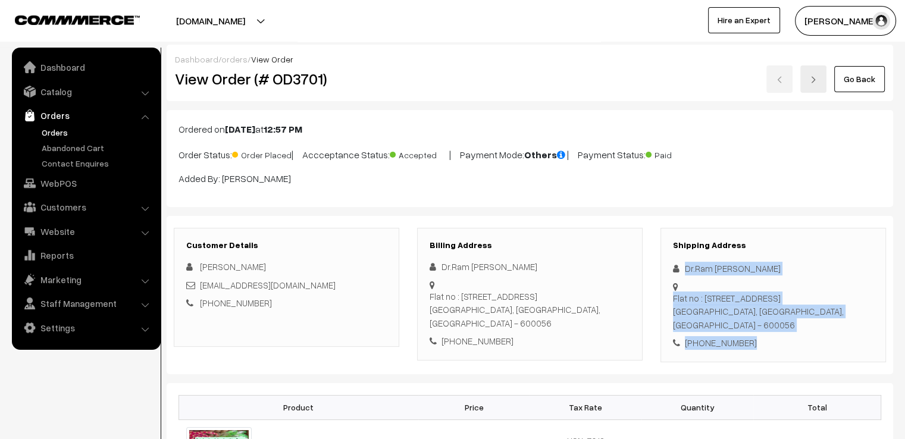 This screenshot has height=439, width=905. Describe the element at coordinates (283, 129) in the screenshot. I see `b: 12:57 PM` at that location.